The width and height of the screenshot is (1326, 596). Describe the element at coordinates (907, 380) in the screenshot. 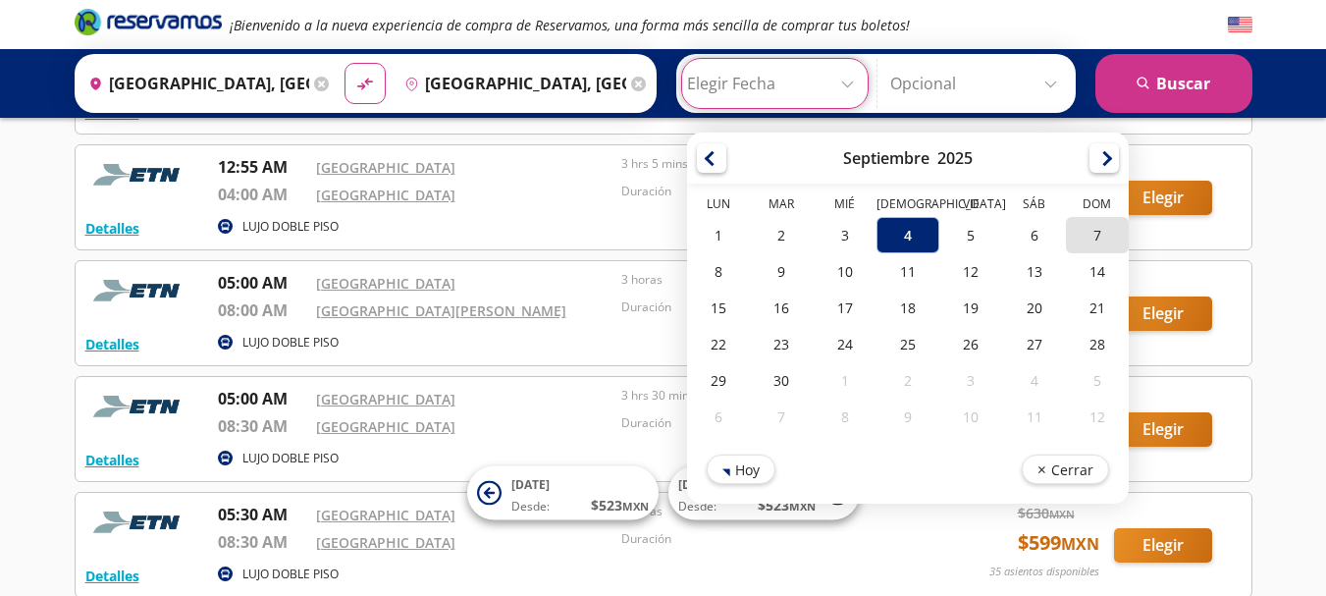

I see `div: 02-Oct-25` at that location.